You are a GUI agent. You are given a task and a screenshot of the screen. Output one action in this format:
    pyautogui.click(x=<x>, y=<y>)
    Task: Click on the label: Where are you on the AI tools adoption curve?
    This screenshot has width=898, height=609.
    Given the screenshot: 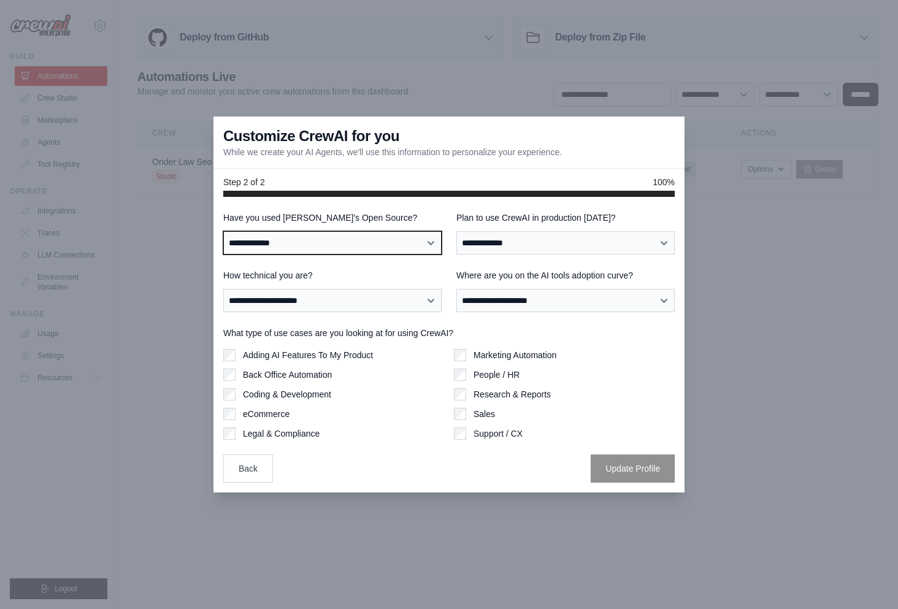 What is the action you would take?
    pyautogui.click(x=566, y=275)
    